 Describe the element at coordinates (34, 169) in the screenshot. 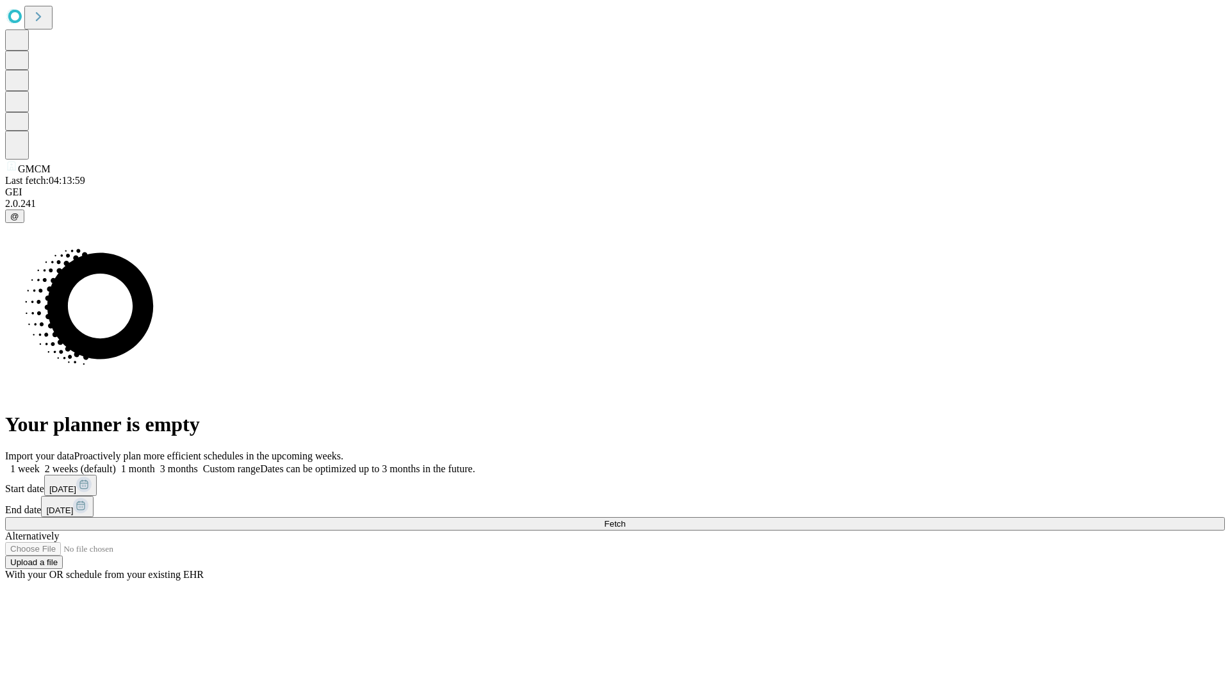

I see `span: GMCM` at that location.